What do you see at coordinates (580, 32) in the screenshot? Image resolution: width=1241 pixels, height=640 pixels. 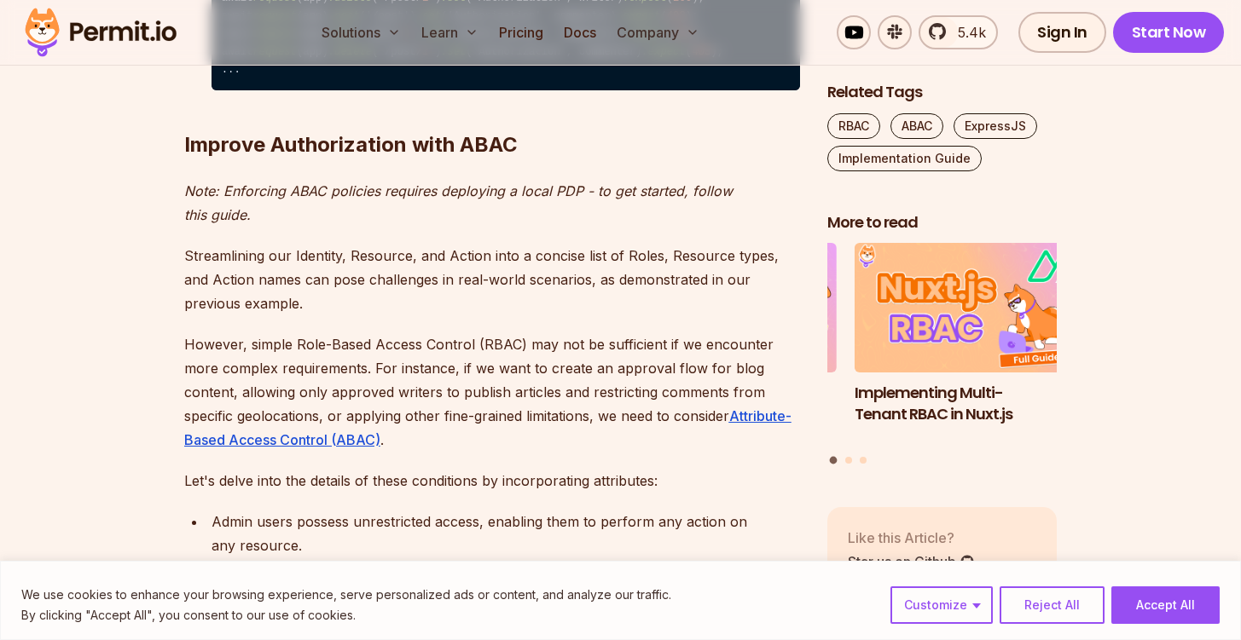 I see `a: Docs` at bounding box center [580, 32].